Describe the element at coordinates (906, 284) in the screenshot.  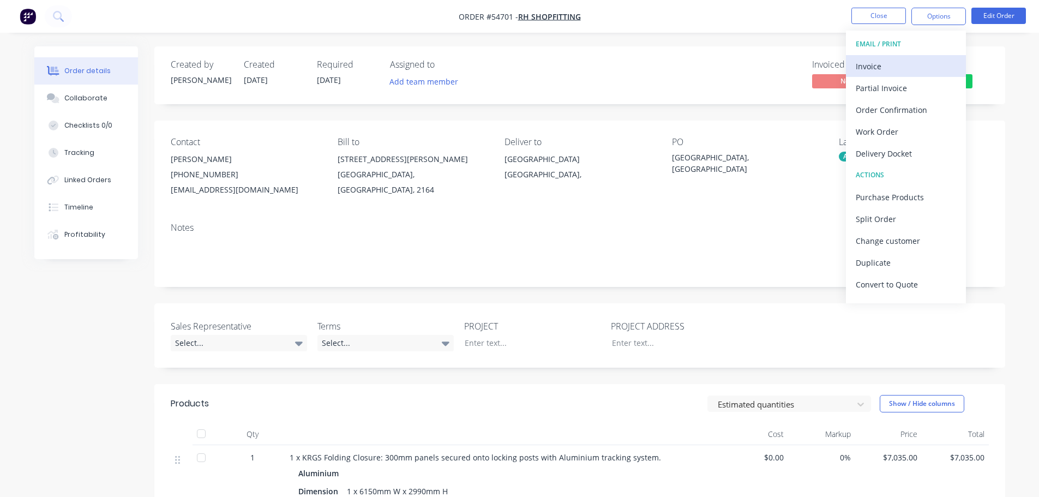
I see `div: Convert to Quote` at that location.